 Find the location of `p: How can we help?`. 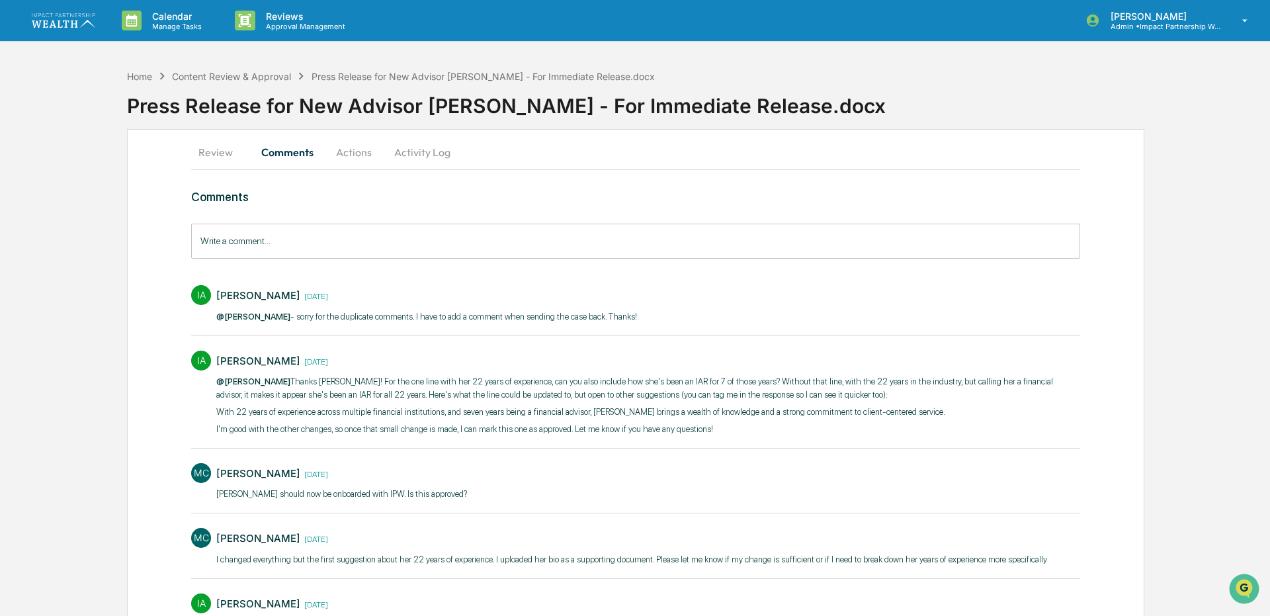

p: How can we help? is located at coordinates (127, 38).